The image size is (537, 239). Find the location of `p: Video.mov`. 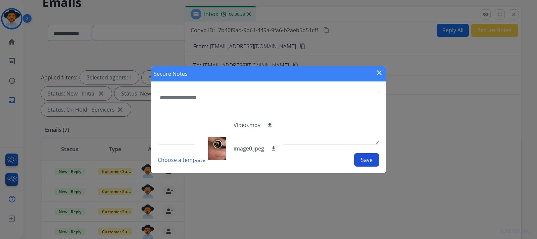

p: Video.mov is located at coordinates (247, 125).